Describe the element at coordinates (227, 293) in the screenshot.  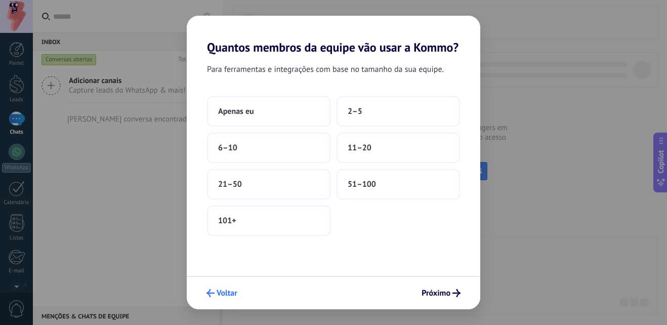
I see `span: Voltar` at that location.